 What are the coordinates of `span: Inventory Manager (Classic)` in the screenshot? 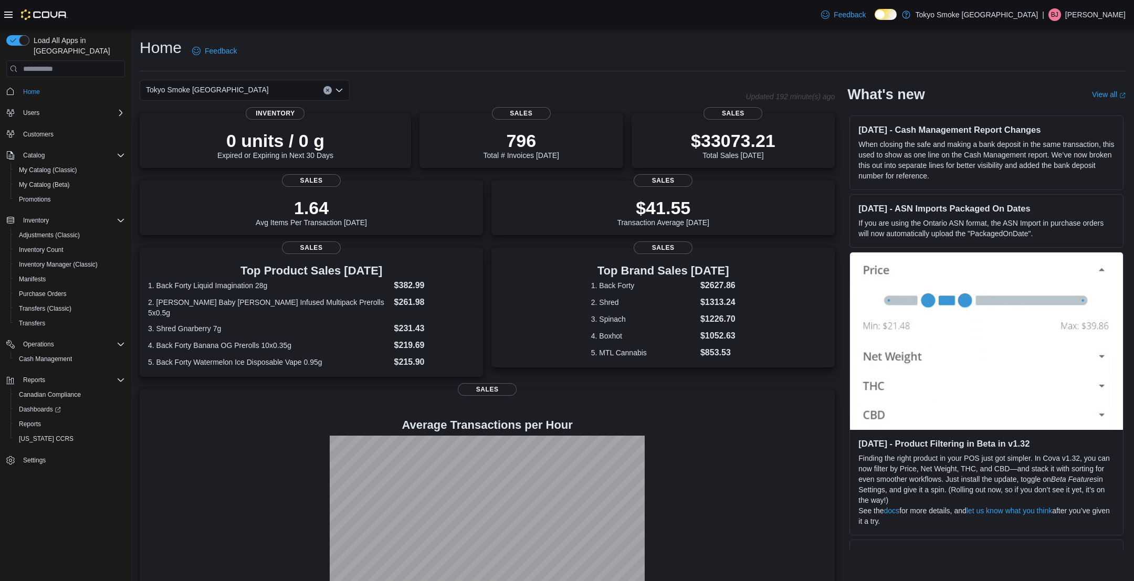 It's located at (58, 265).